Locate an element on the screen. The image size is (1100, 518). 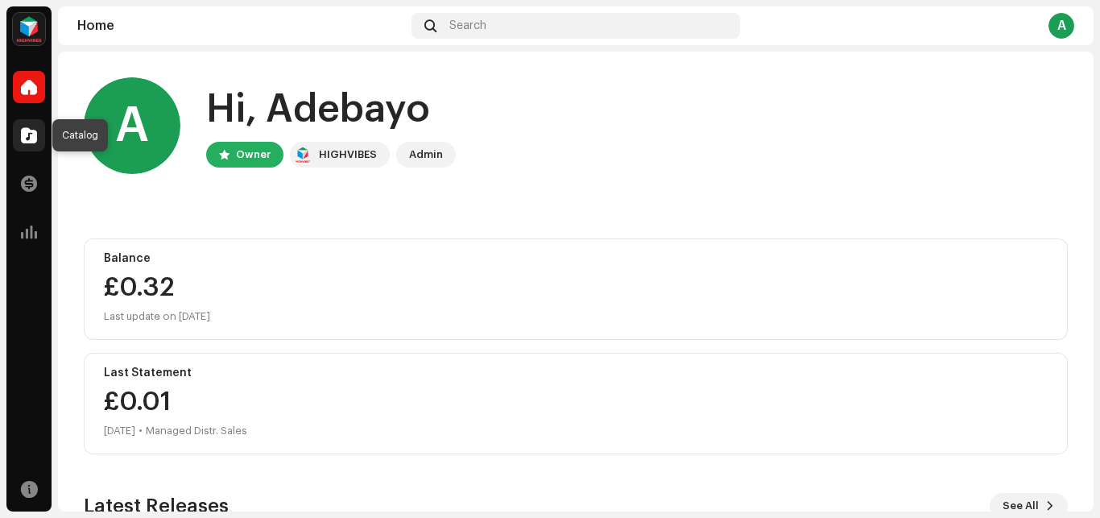
div: Managed Distr. Sales is located at coordinates (197, 431).